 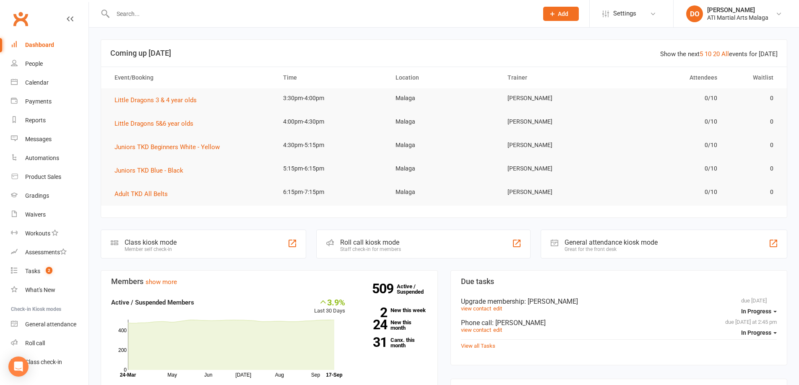 I want to click on div: Class check-in, so click(x=44, y=362).